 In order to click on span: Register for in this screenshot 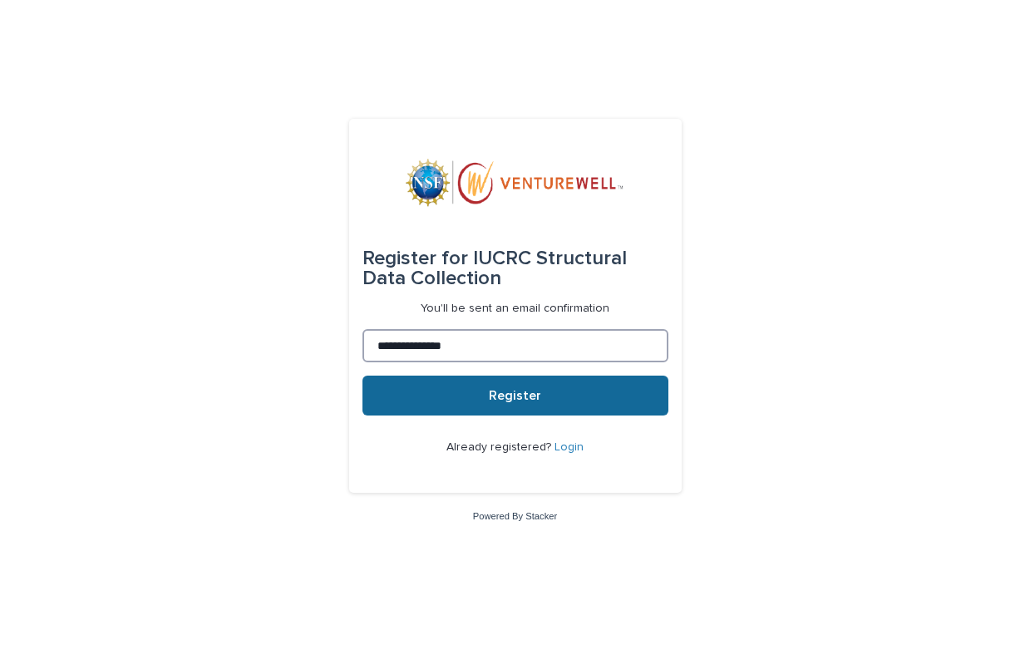, I will do `click(415, 258)`.